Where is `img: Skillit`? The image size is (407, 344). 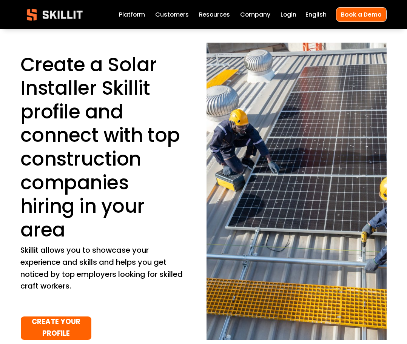
img: Skillit is located at coordinates (55, 15).